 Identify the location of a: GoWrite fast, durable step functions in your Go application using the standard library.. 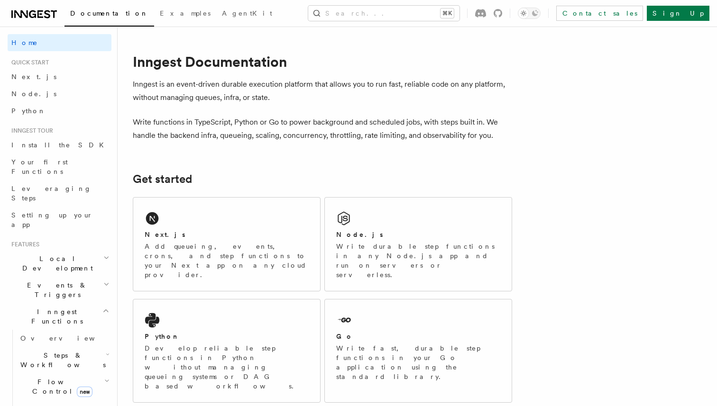
(418, 351).